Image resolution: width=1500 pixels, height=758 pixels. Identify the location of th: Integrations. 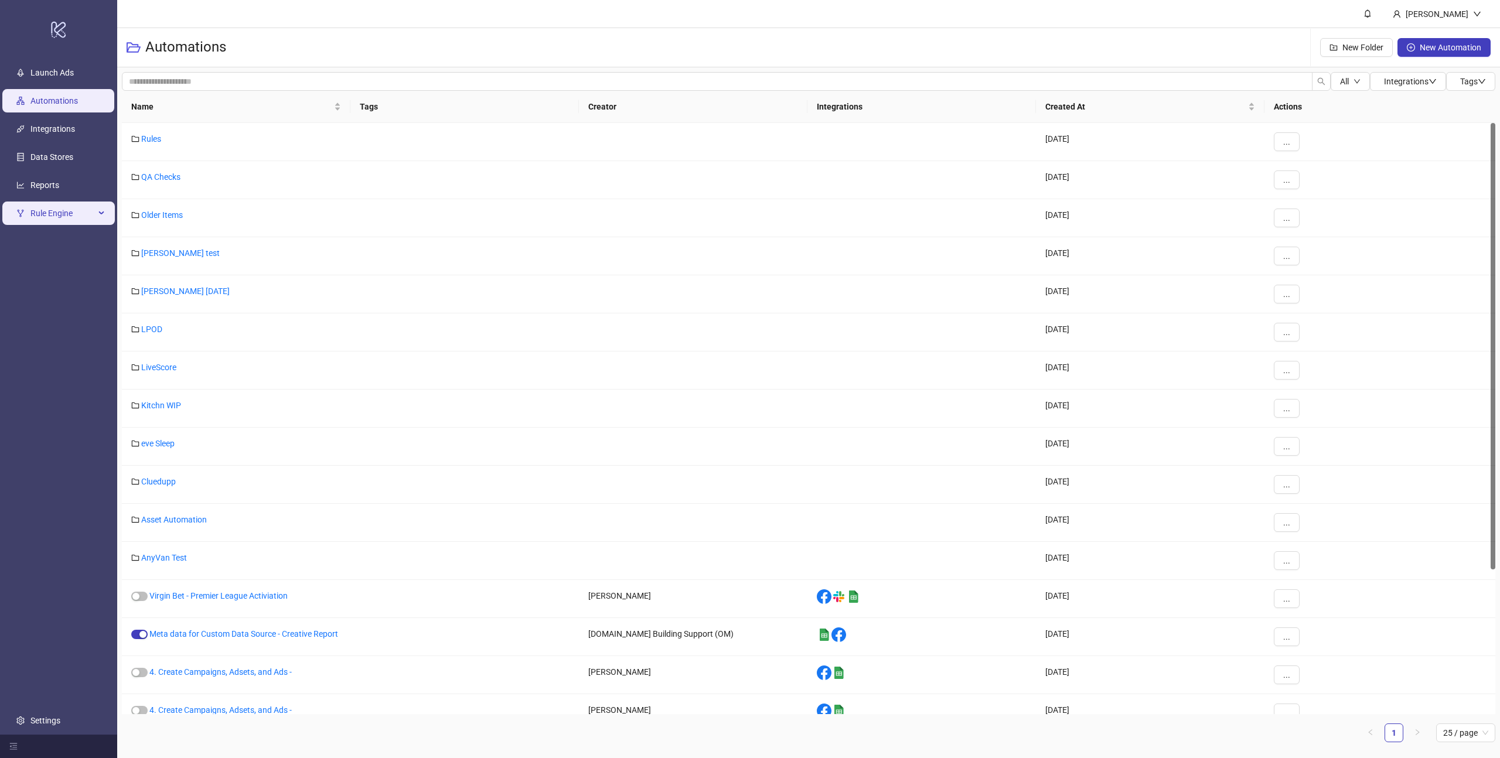
(921, 107).